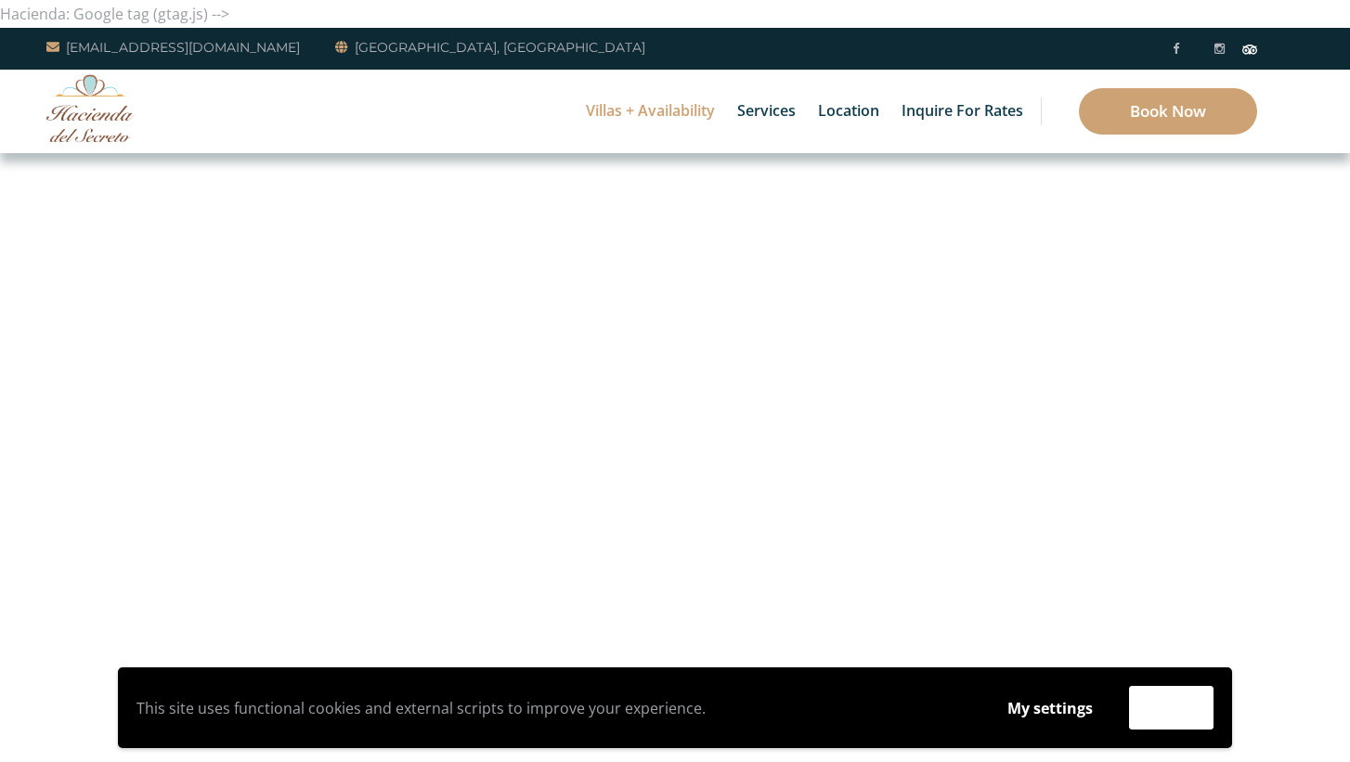 Image resolution: width=1350 pixels, height=762 pixels. I want to click on button: Accept, so click(1171, 707).